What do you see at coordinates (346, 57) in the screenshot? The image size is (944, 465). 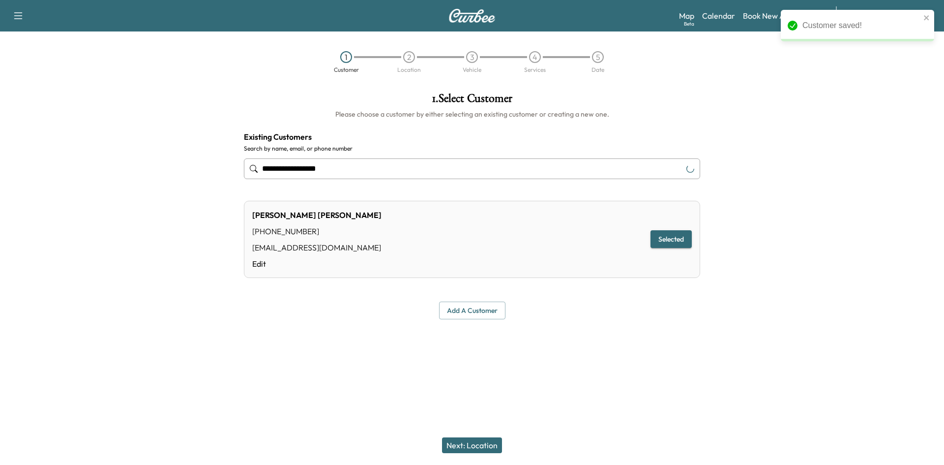 I see `div: 1` at bounding box center [346, 57].